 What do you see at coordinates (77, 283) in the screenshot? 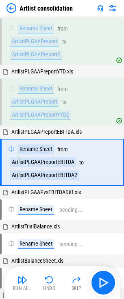
I see `button: Skip` at bounding box center [77, 283].